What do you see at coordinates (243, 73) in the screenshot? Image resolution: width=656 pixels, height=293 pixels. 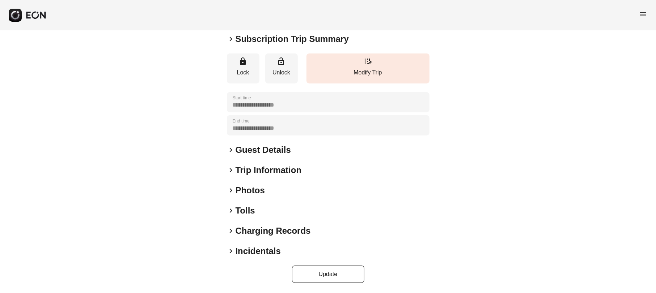 I see `p: Lock` at bounding box center [243, 73].